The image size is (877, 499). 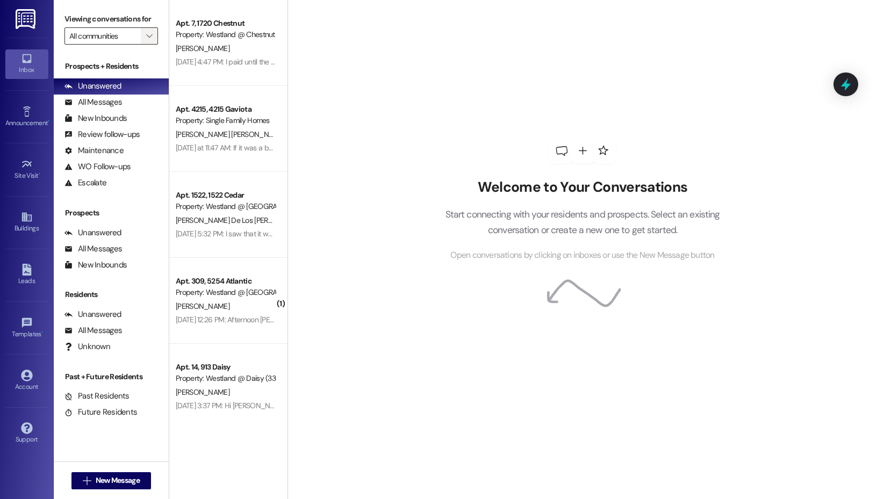 I want to click on div: Prospects + Residents, so click(x=111, y=66).